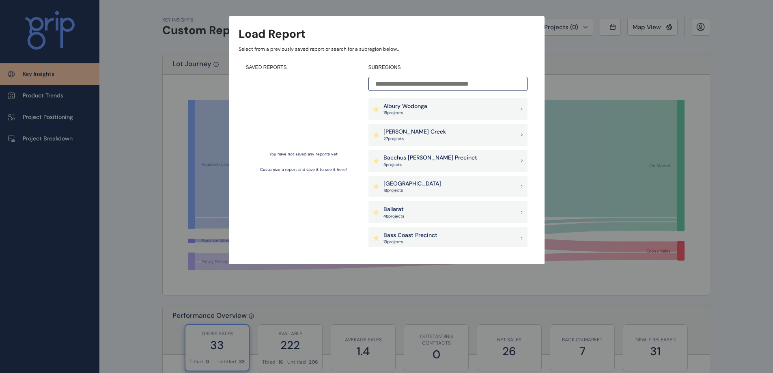 This screenshot has width=773, height=373. What do you see at coordinates (412, 190) in the screenshot?
I see `p: 18 project s` at bounding box center [412, 190].